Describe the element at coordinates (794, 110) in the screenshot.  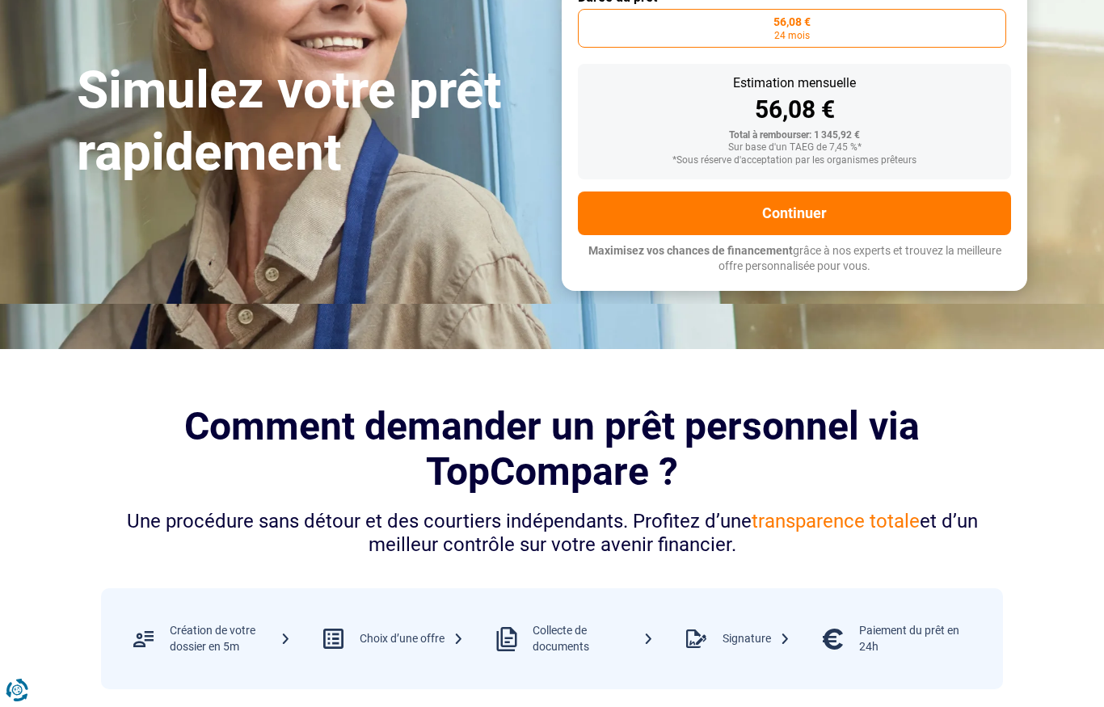
I see `div: 56,08 €` at that location.